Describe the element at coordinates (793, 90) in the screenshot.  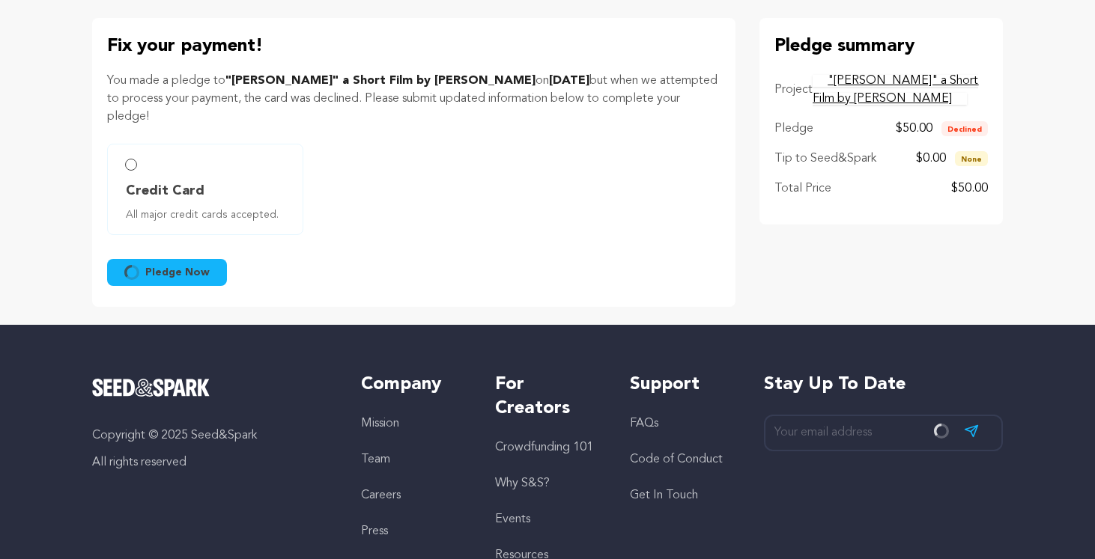
I see `p: Project` at that location.